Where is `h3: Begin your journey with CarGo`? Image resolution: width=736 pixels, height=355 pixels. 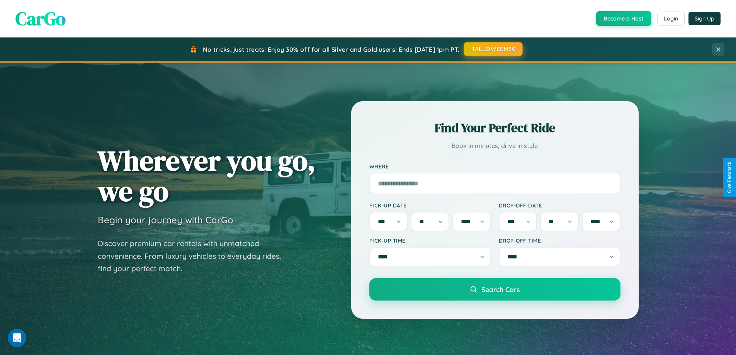
h3: Begin your journey with CarGo is located at coordinates (165, 220).